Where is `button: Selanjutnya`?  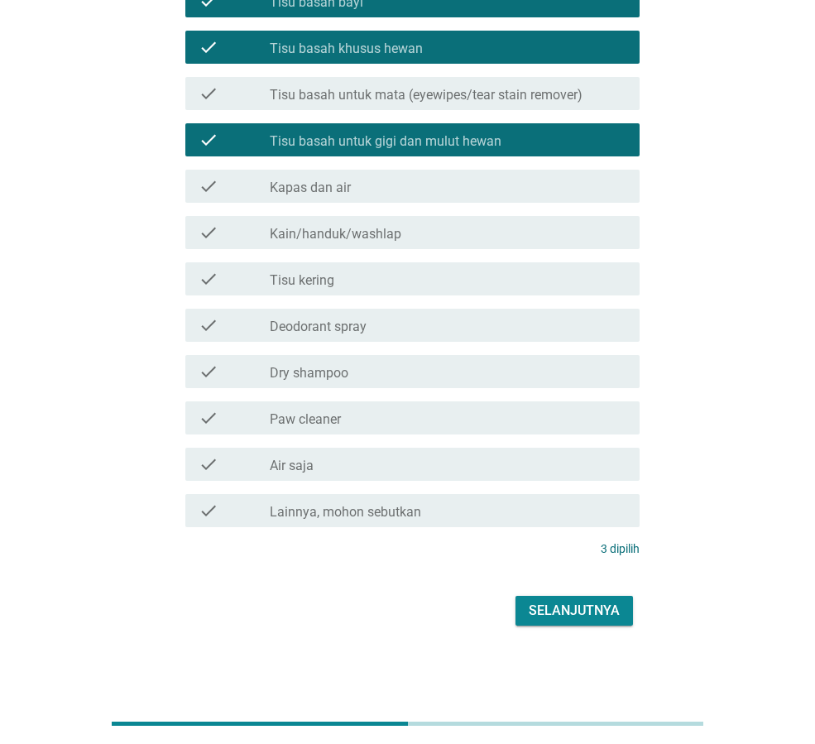
button: Selanjutnya is located at coordinates (574, 611).